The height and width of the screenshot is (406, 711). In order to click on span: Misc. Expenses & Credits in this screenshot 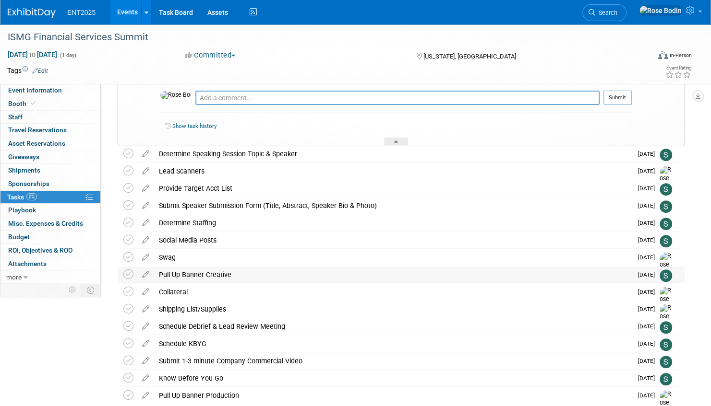, I will do `click(46, 224)`.